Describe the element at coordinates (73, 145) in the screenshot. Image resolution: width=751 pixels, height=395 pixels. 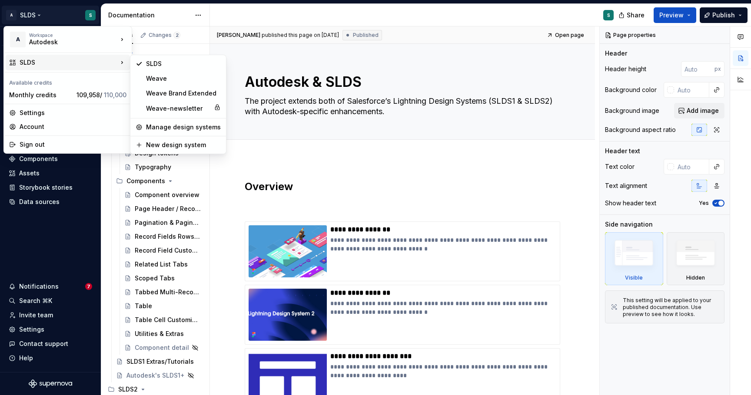
I see `div: Sign out` at that location.